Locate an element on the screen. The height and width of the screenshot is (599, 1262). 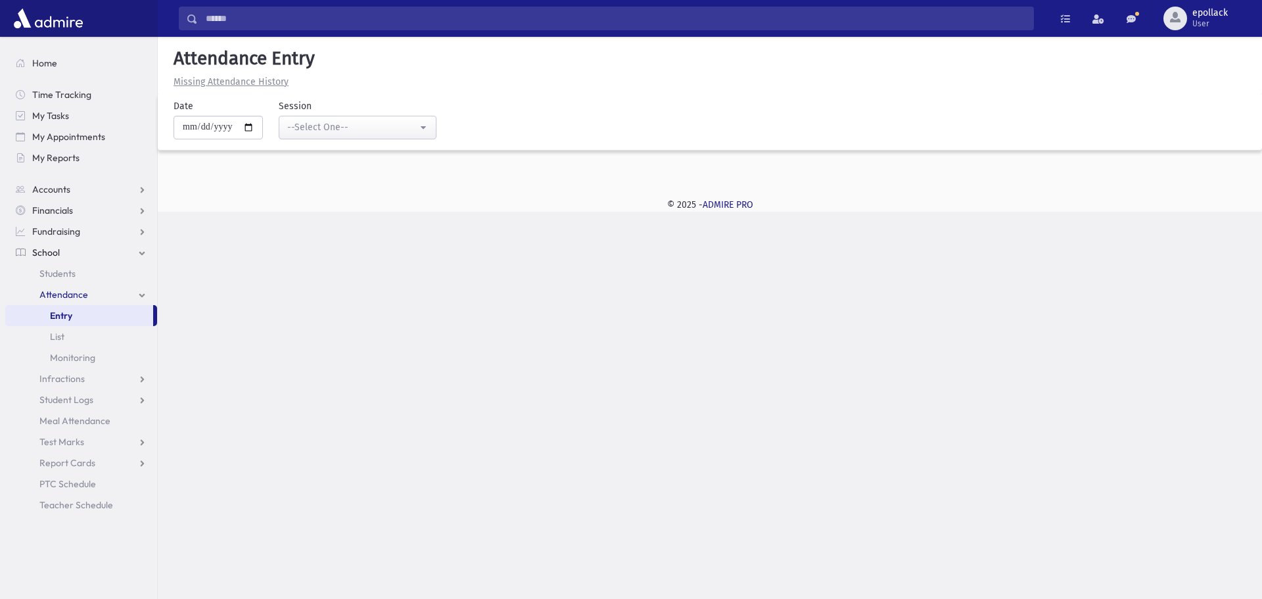
span: Fundraising is located at coordinates (56, 231).